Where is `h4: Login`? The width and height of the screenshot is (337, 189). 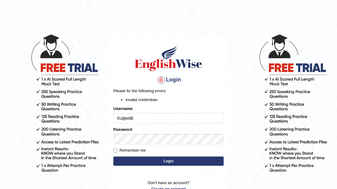
h4: Login is located at coordinates (169, 80).